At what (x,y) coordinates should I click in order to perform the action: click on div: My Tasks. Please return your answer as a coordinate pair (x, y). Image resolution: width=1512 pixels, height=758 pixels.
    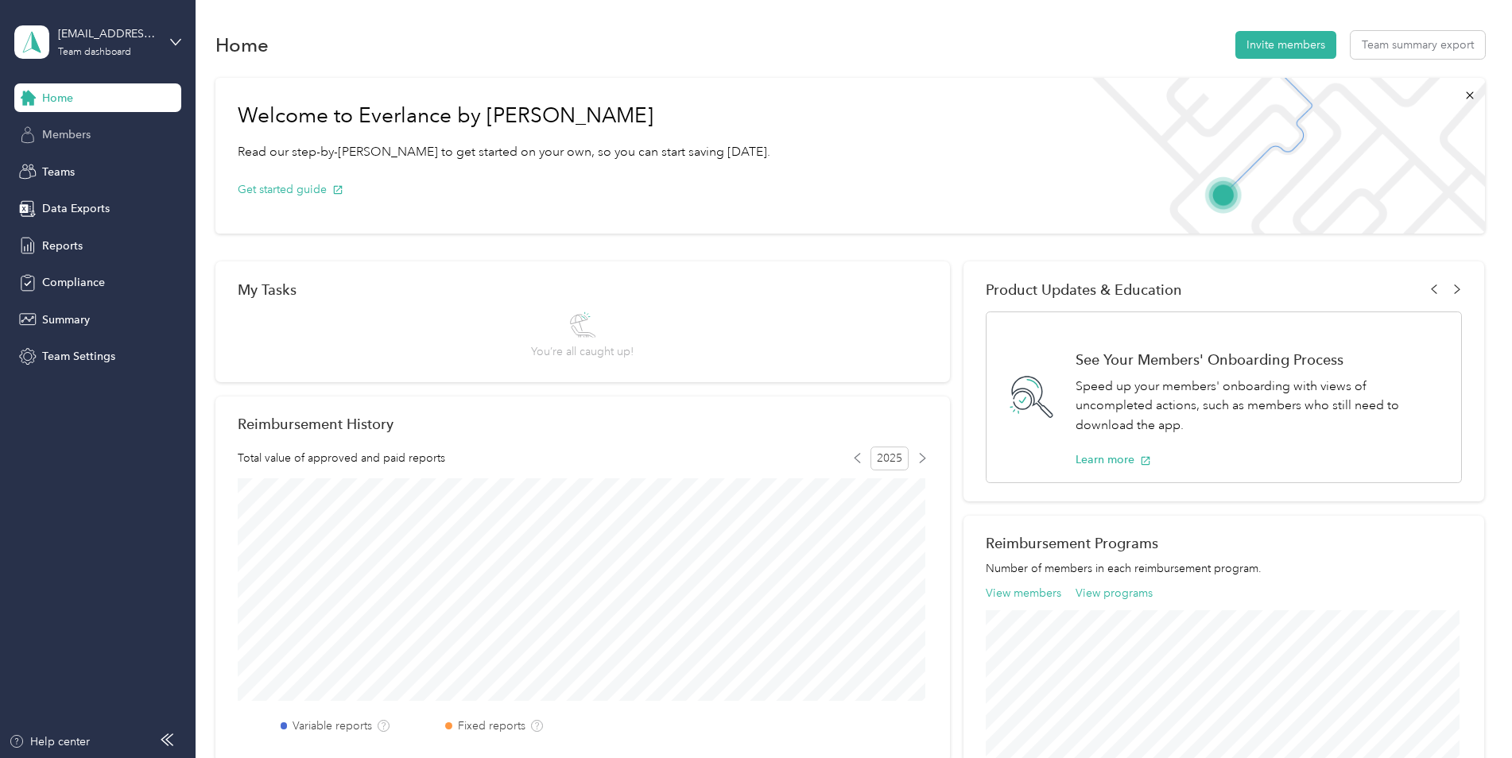
    Looking at the image, I should click on (583, 289).